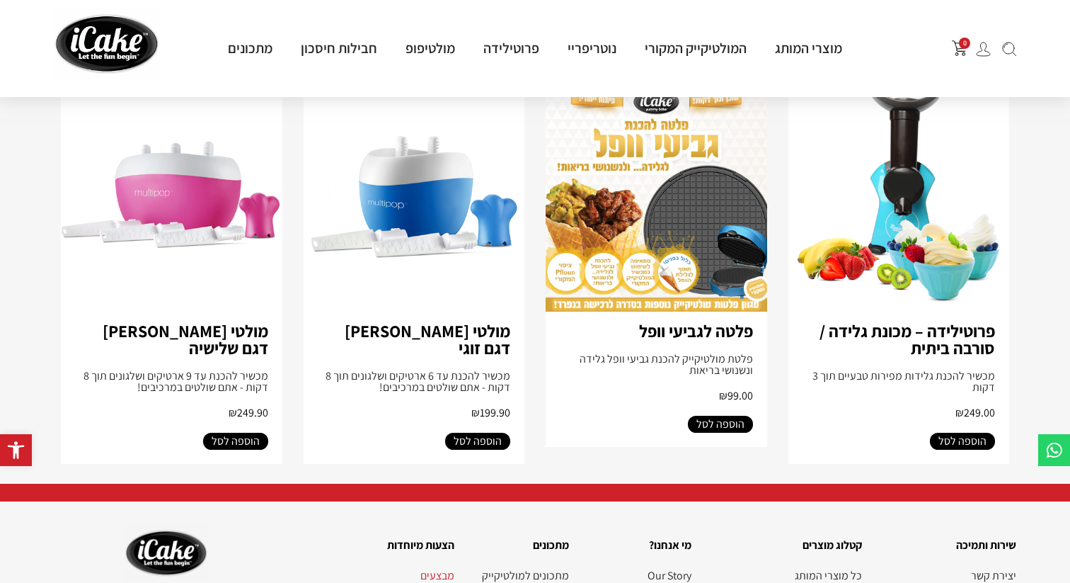 The width and height of the screenshot is (1070, 583). Describe the element at coordinates (784, 575) in the screenshot. I see `a: כל מוצרי המותג` at that location.